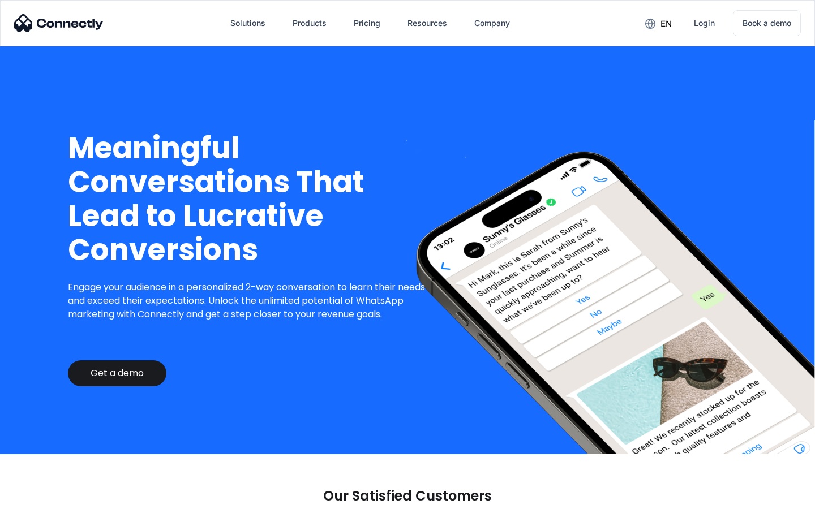 The height and width of the screenshot is (509, 815). Describe the element at coordinates (248, 23) in the screenshot. I see `div: Solutions` at that location.